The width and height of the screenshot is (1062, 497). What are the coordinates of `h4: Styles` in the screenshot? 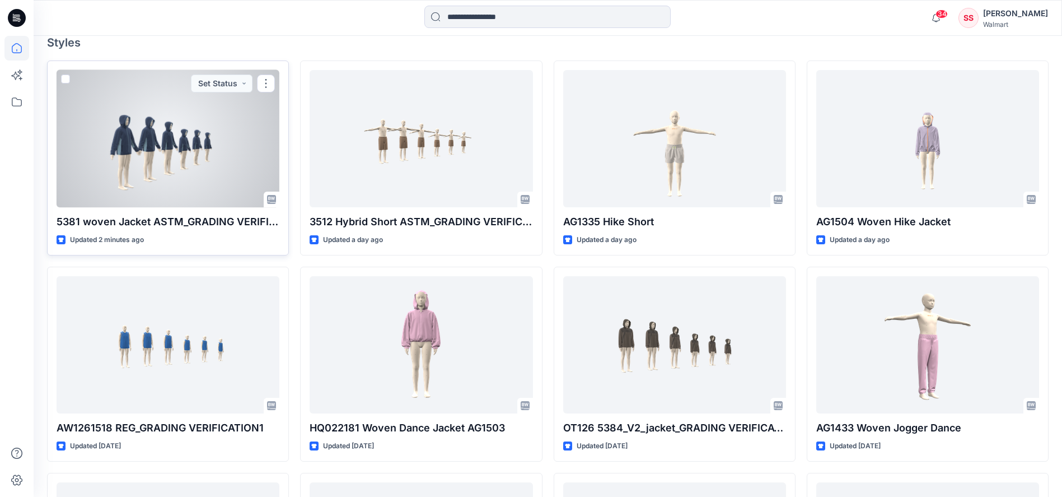 It's located at (548, 43).